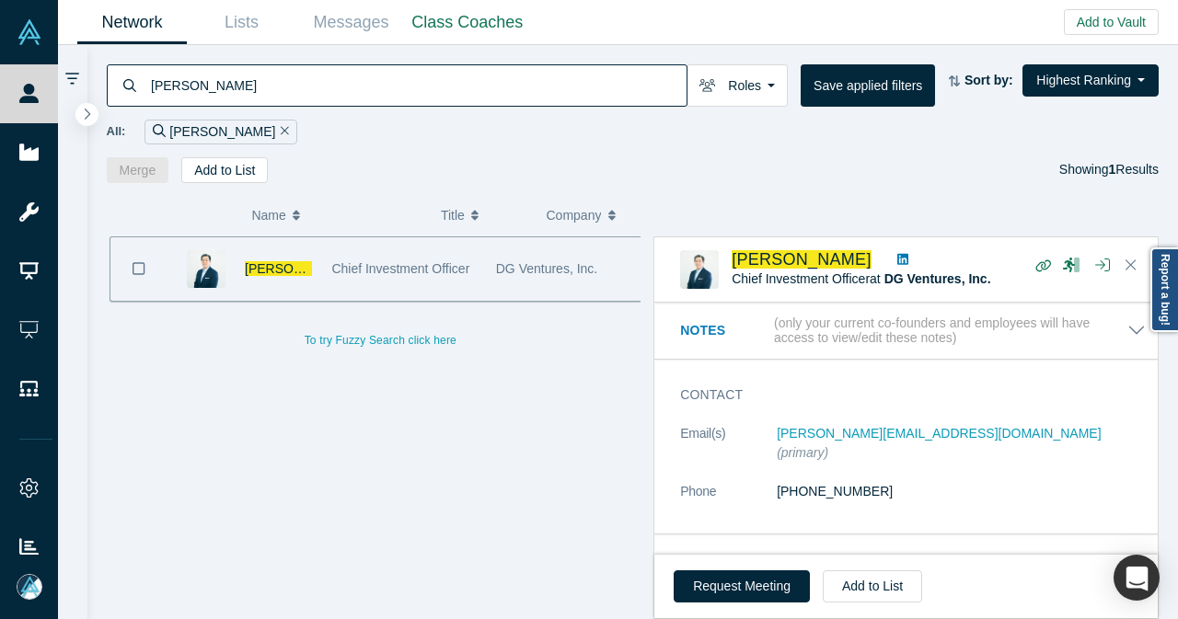 The width and height of the screenshot is (1178, 619). I want to click on div: Showing, so click(1109, 170).